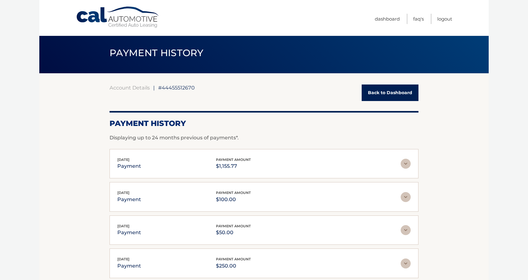 The width and height of the screenshot is (528, 280). I want to click on a: Logout, so click(445, 19).